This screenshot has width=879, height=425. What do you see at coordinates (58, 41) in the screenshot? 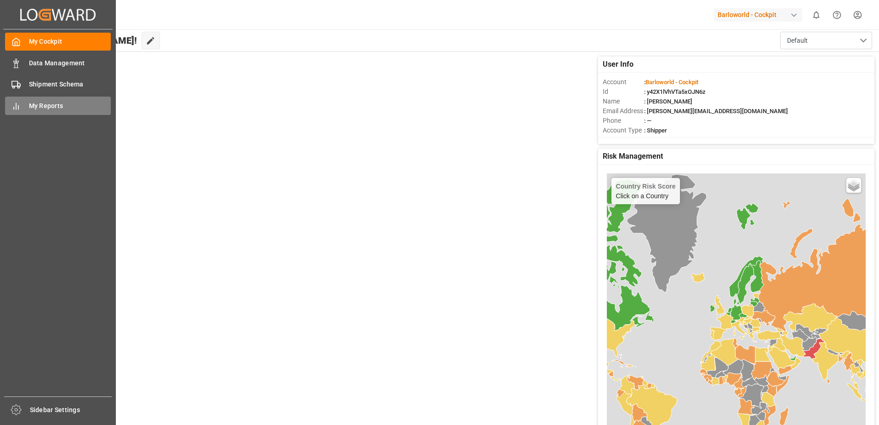
I see `a: My Cockpit` at bounding box center [58, 41].